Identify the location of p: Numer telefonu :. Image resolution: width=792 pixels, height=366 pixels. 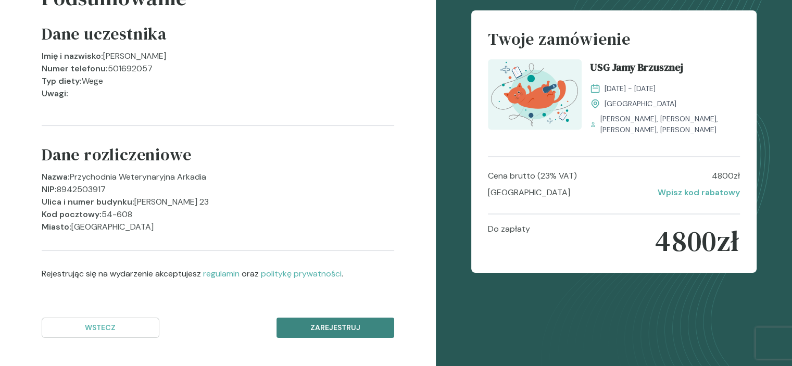
(74, 69).